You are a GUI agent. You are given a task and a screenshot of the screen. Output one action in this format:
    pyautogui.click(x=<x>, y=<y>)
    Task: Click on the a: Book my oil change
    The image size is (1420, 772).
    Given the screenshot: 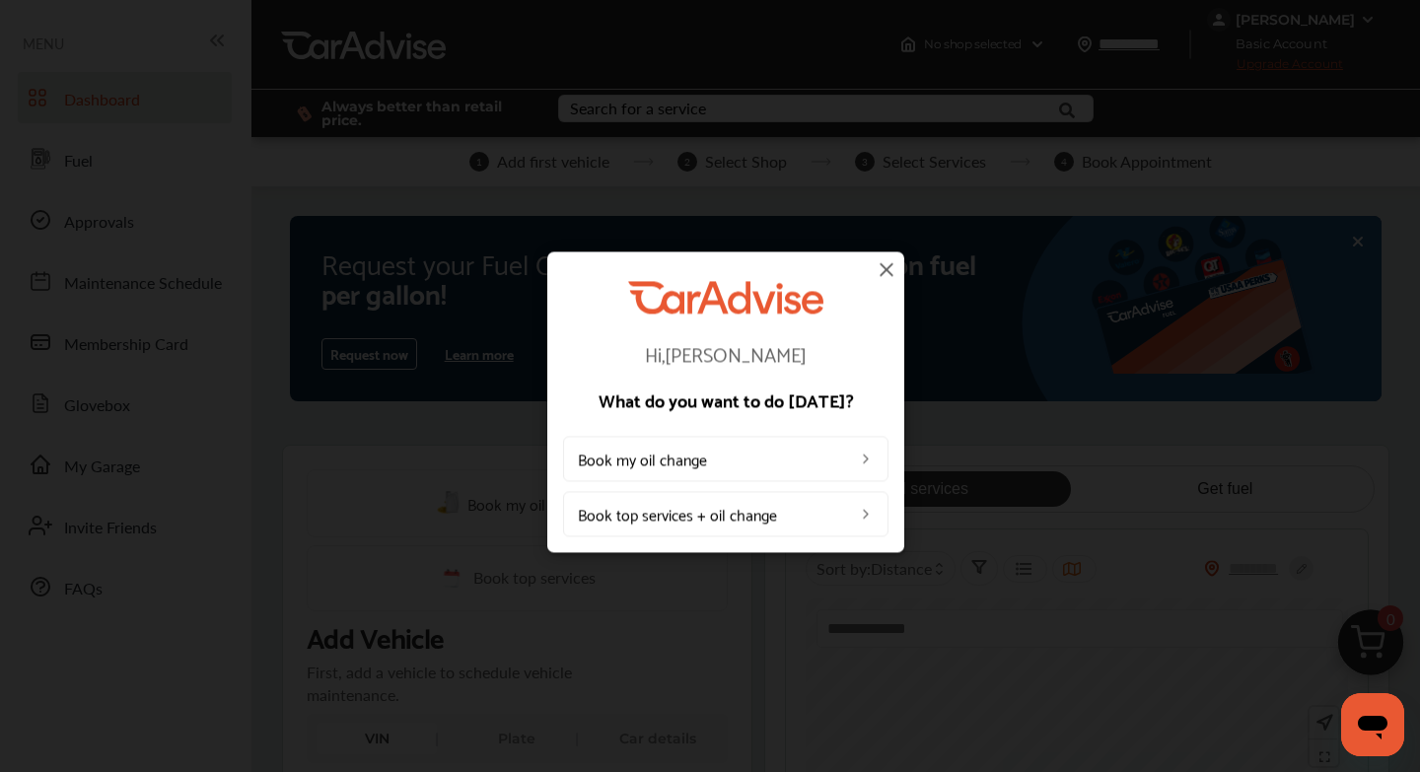 What is the action you would take?
    pyautogui.click(x=726, y=458)
    